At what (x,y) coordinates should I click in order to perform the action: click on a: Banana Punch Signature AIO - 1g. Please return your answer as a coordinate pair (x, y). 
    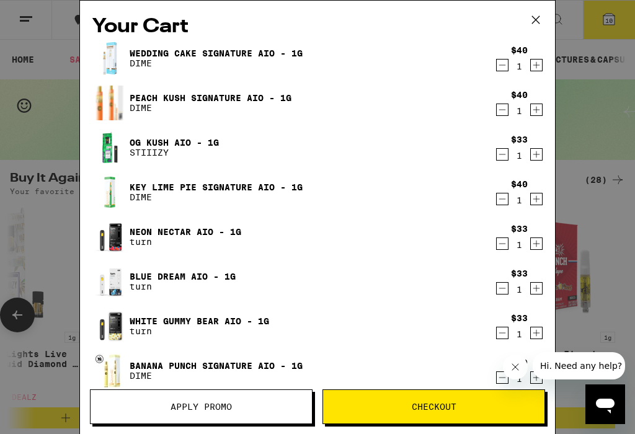
    Looking at the image, I should click on (216, 366).